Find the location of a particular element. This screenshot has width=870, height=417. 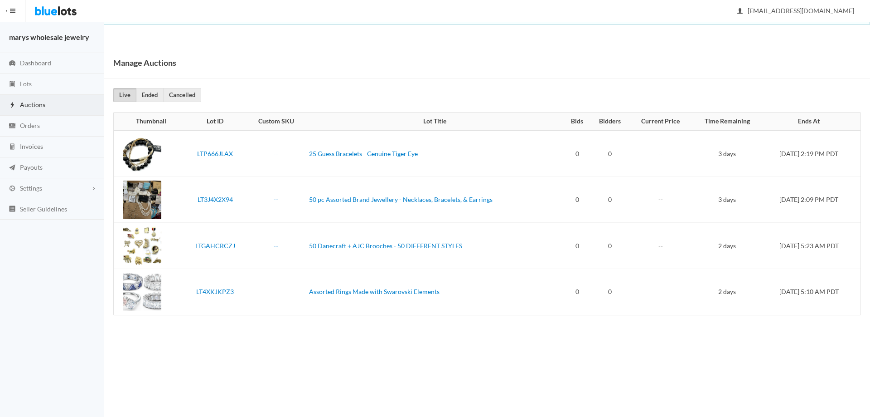

span: Lots is located at coordinates (26, 83).